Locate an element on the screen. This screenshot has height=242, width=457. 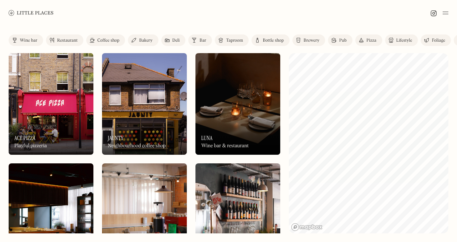
img: Ace Pizza is located at coordinates (51, 104).